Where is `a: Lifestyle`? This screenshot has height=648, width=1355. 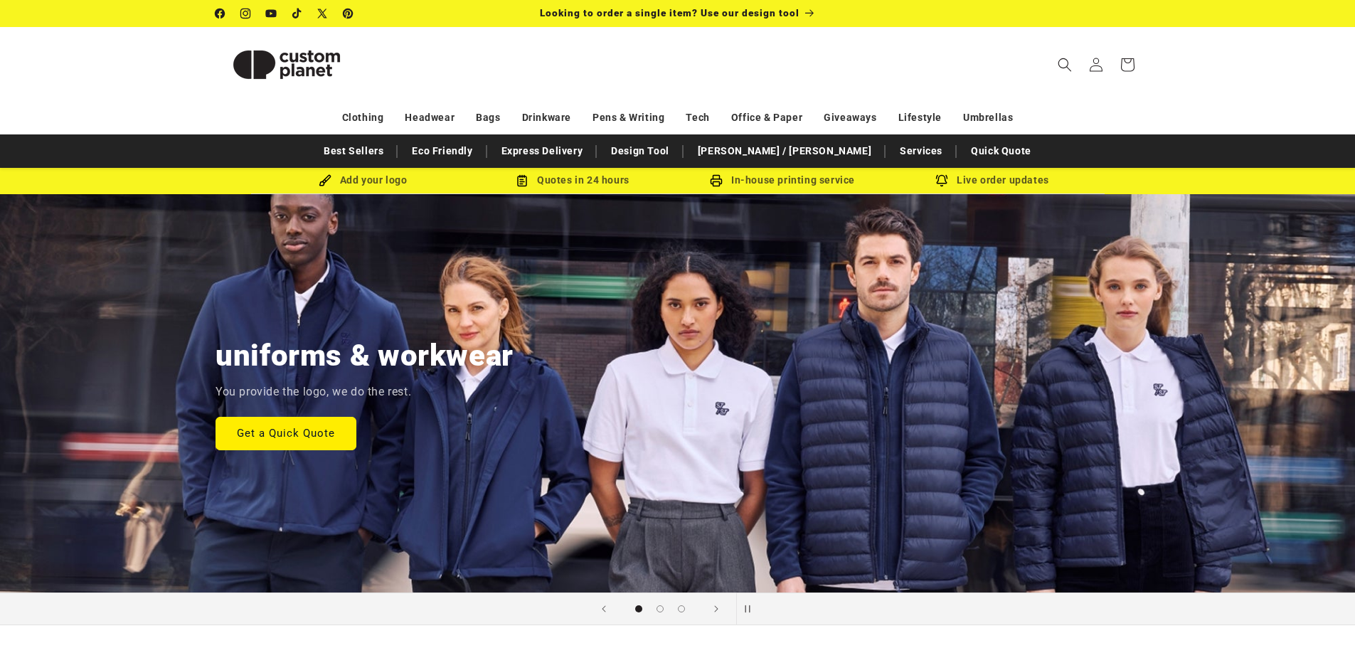 a: Lifestyle is located at coordinates (919, 117).